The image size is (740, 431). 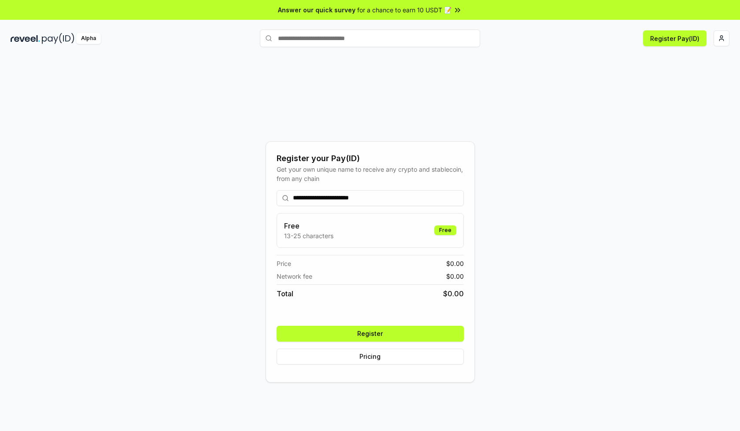 What do you see at coordinates (294, 276) in the screenshot?
I see `span: Network fee` at bounding box center [294, 276].